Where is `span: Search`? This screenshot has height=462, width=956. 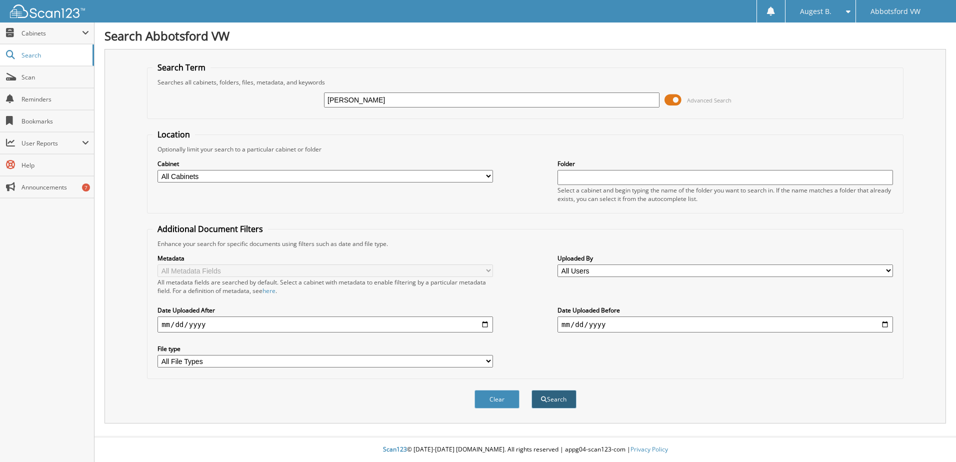
span: Search is located at coordinates (54, 55).